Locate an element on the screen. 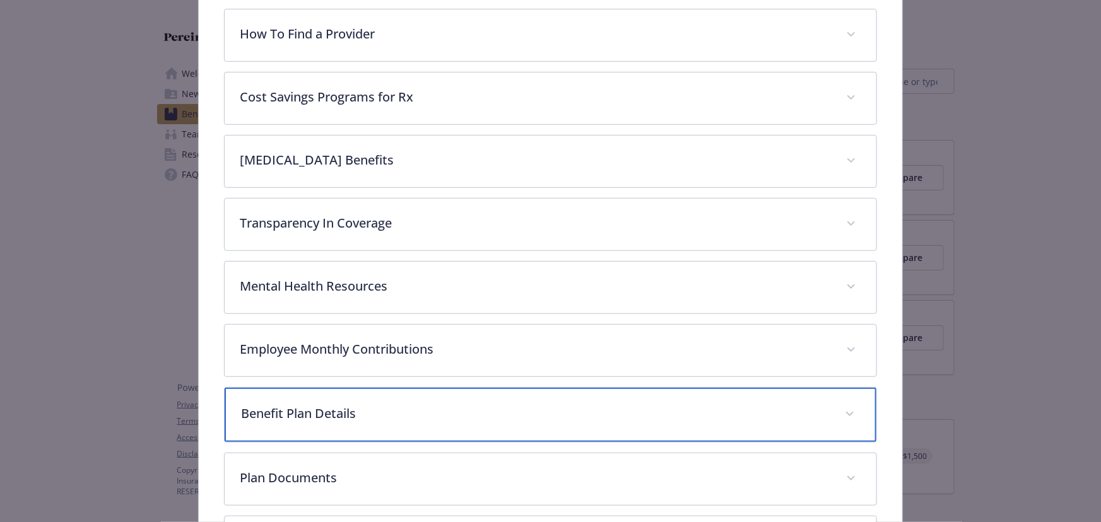 The height and width of the screenshot is (522, 1101). p: Cost Savings Programs for Rx is located at coordinates (535, 97).